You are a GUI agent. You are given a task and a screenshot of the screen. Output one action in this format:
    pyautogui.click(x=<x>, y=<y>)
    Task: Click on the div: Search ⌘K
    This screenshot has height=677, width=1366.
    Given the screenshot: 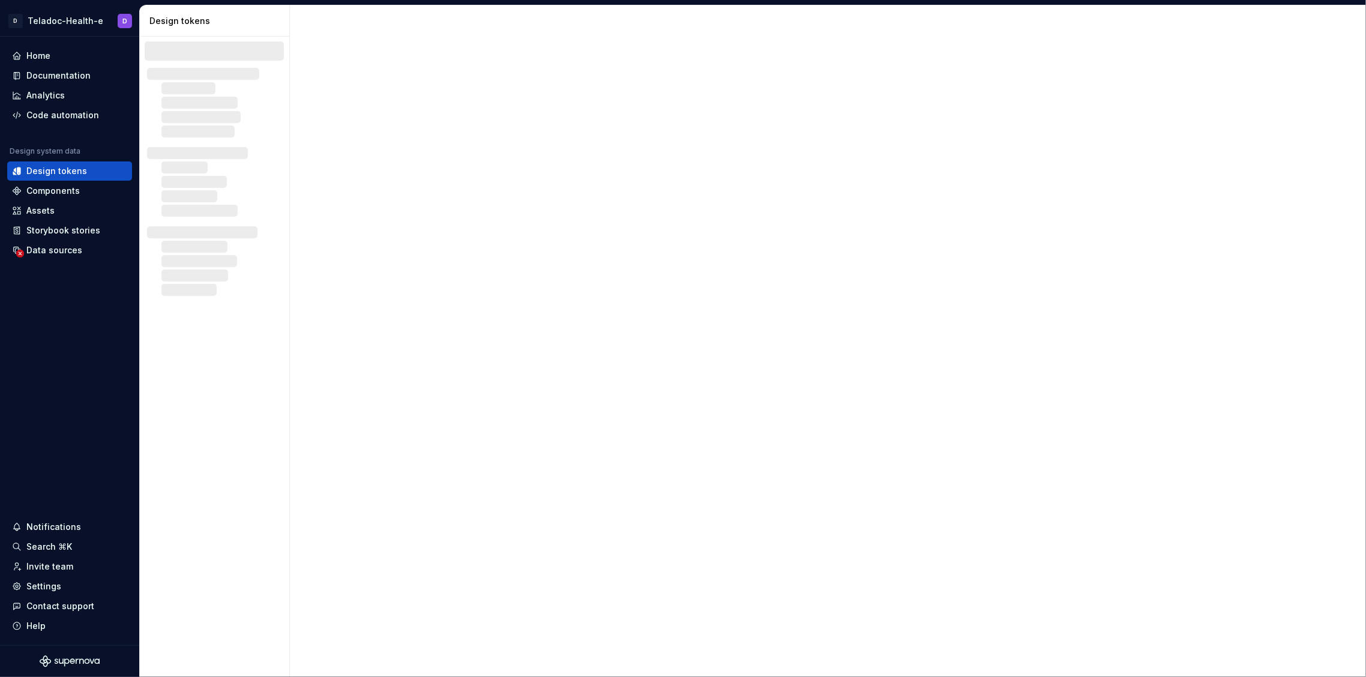 What is the action you would take?
    pyautogui.click(x=49, y=547)
    